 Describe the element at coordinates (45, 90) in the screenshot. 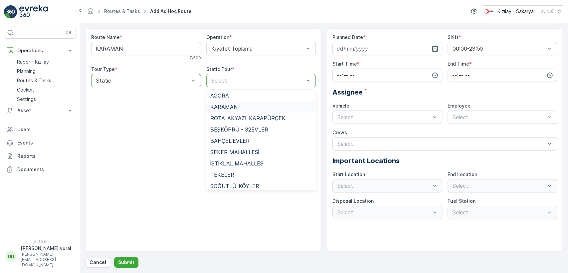

I see `a: Cockpit` at that location.